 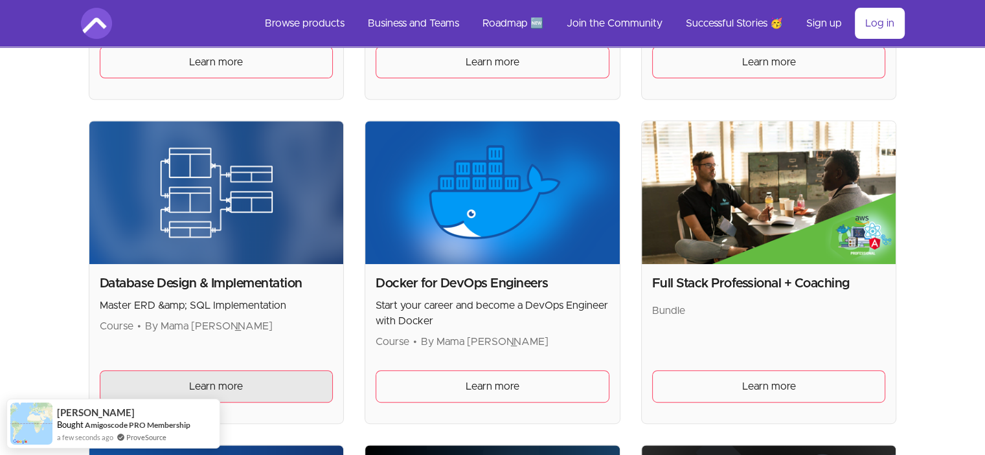 What do you see at coordinates (669, 311) in the screenshot?
I see `span: Bundle` at bounding box center [669, 311].